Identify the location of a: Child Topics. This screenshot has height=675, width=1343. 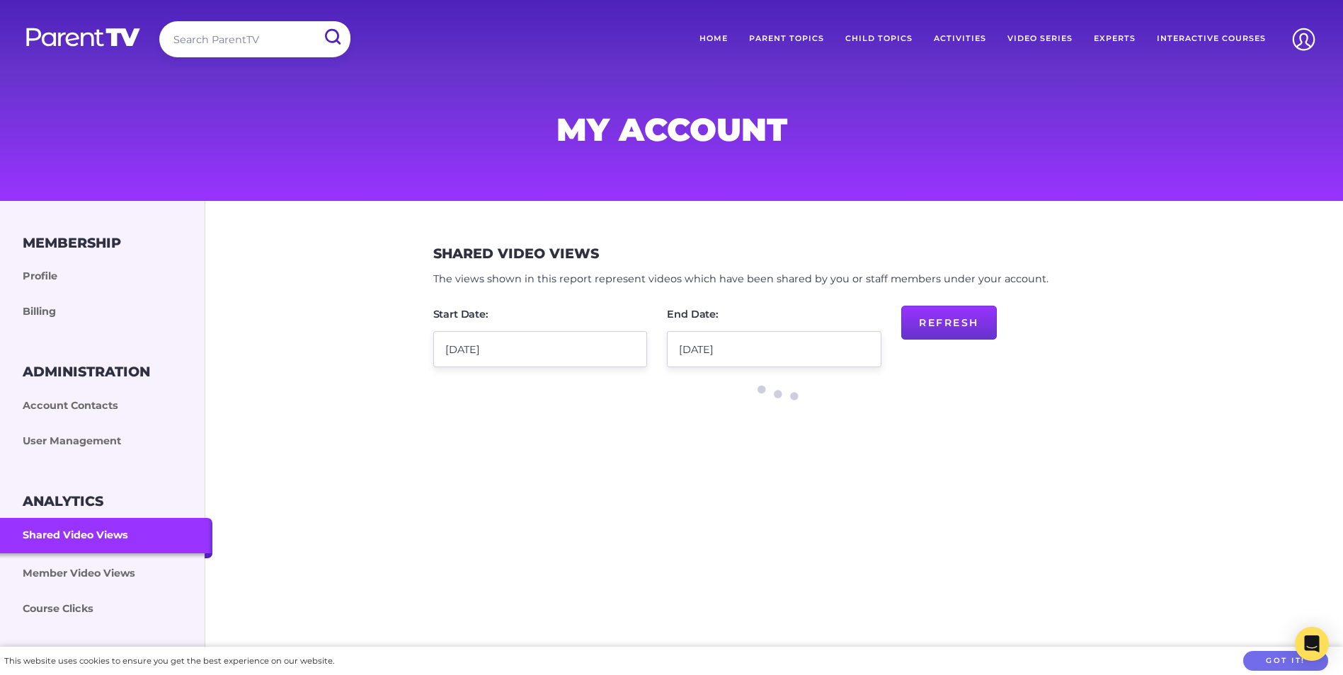
(878, 39).